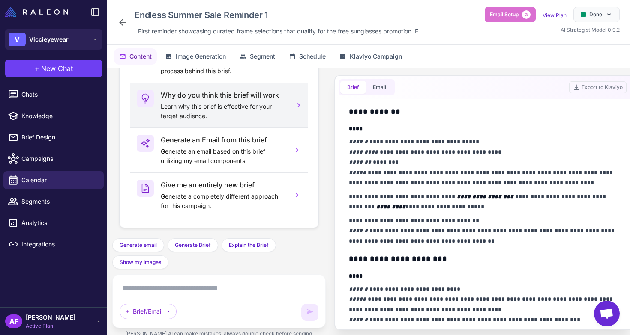 Image resolution: width=630 pixels, height=335 pixels. What do you see at coordinates (223, 95) in the screenshot?
I see `h3: Why do you think this brief will work` at bounding box center [223, 95].